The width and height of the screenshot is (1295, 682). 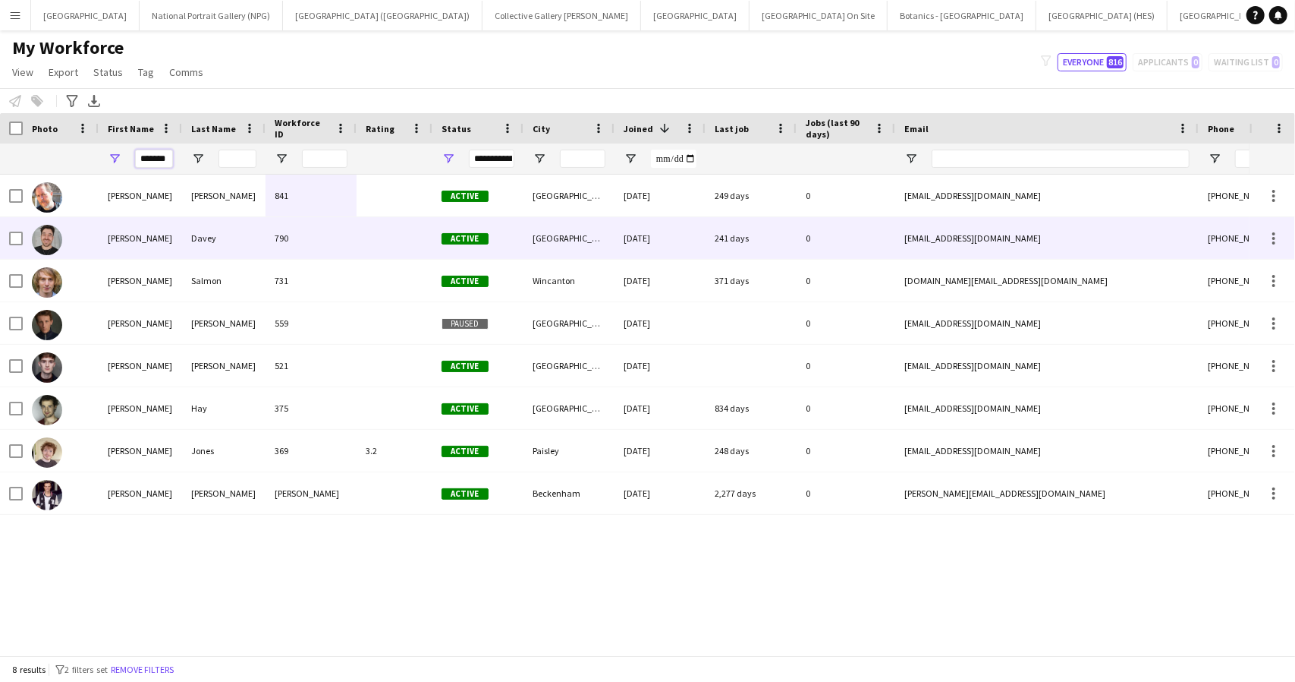 What do you see at coordinates (751, 195) in the screenshot?
I see `div: 249 days` at bounding box center [751, 195].